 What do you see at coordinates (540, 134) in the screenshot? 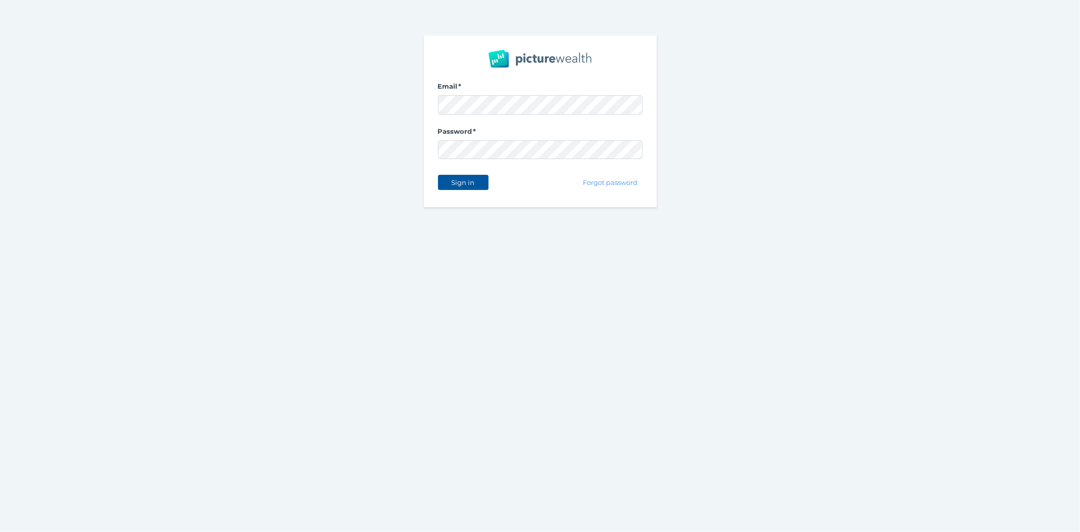
I see `label: Password` at bounding box center [540, 134].